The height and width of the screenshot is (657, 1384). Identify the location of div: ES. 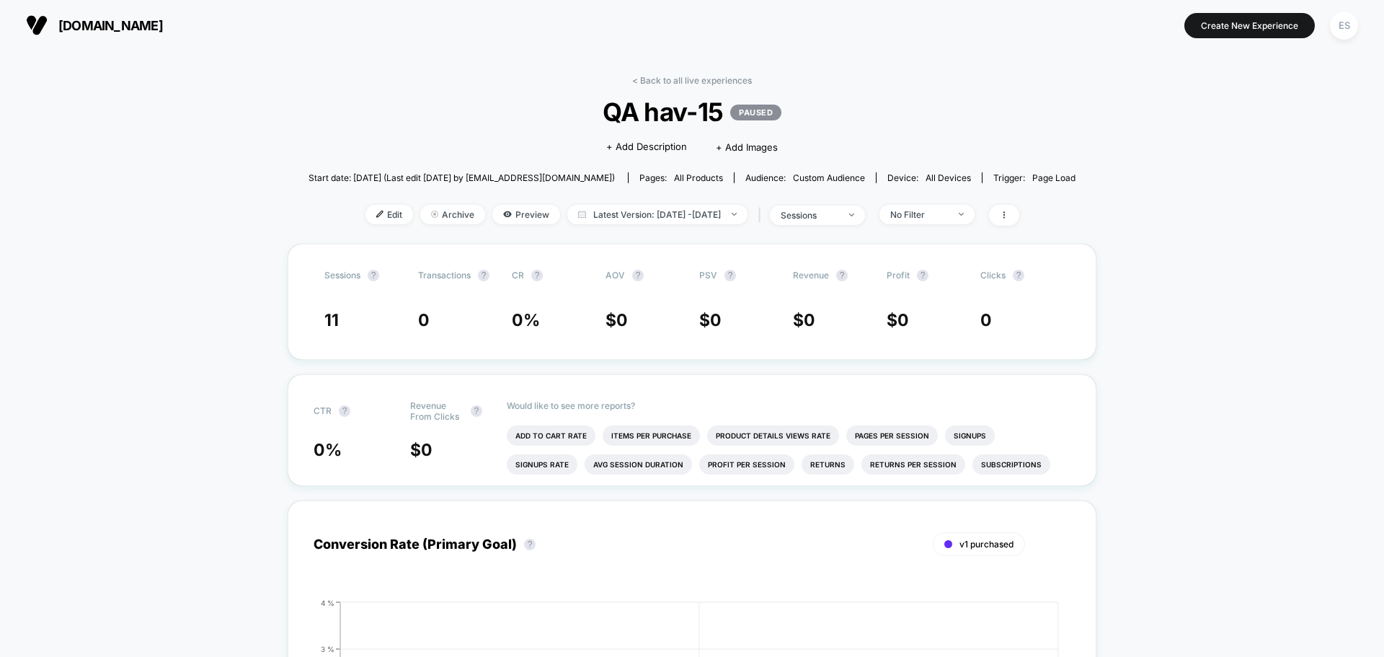
(1344, 25).